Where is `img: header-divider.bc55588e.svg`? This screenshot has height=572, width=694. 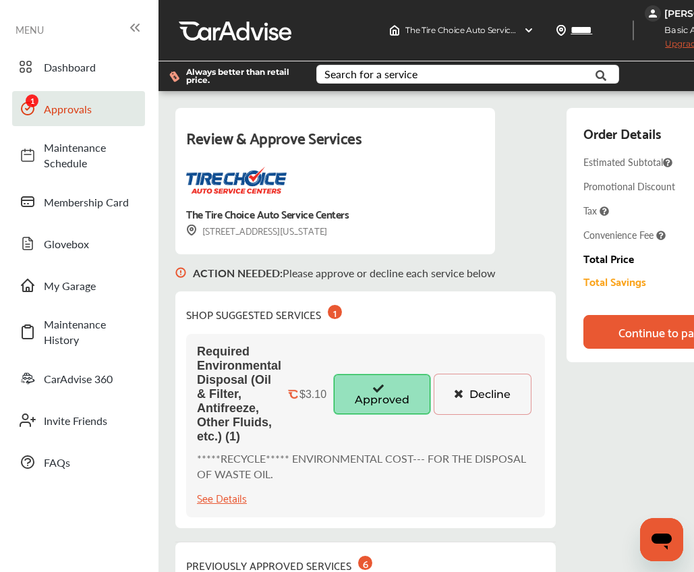 img: header-divider.bc55588e.svg is located at coordinates (633, 30).